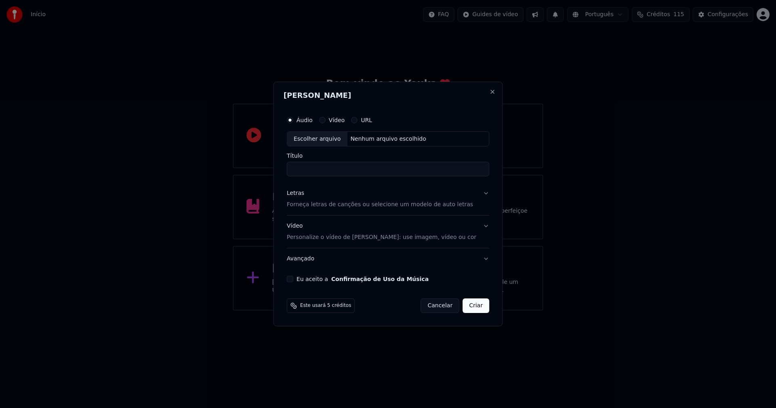 Image resolution: width=776 pixels, height=408 pixels. I want to click on p: Forneça letras de canções ou selecione um modelo de auto letras, so click(380, 205).